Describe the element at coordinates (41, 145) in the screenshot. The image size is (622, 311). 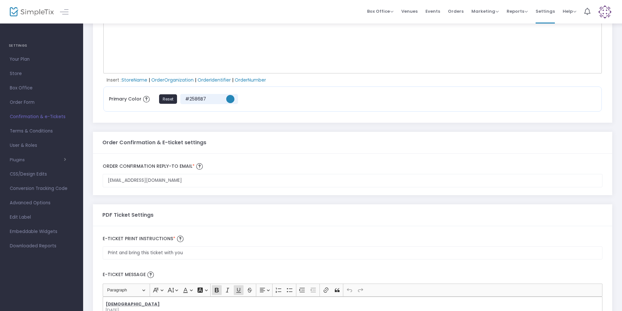
I see `span: User & Roles` at that location.